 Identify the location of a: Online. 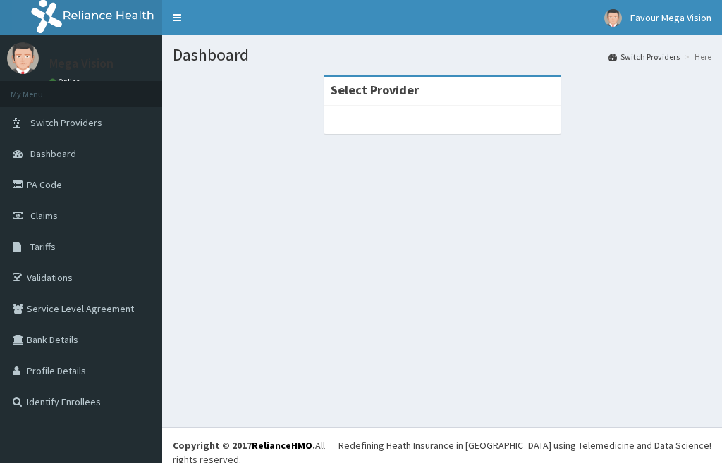
(66, 82).